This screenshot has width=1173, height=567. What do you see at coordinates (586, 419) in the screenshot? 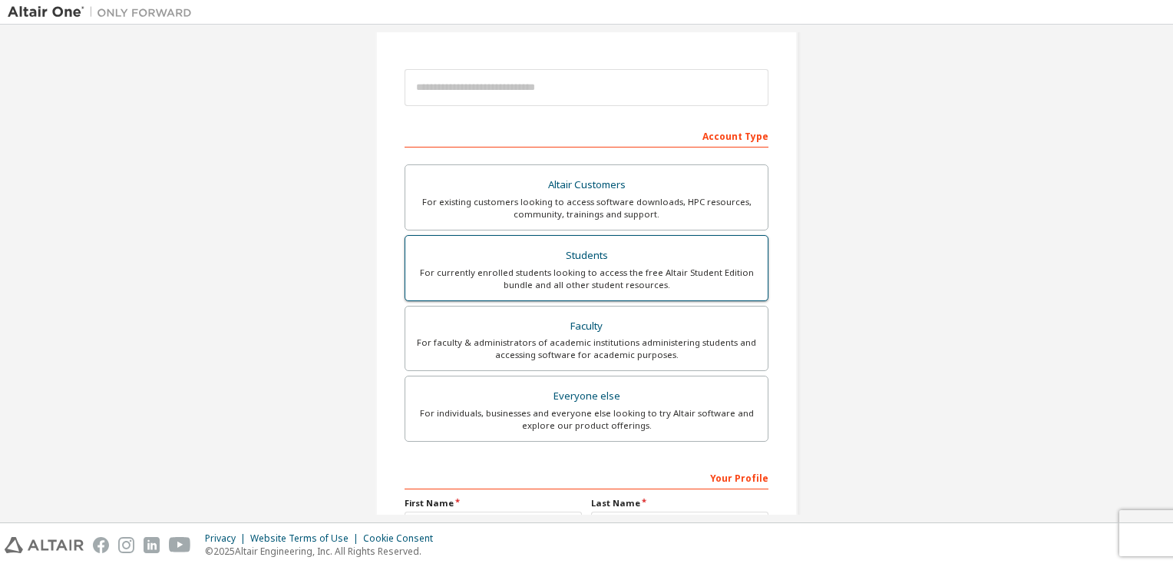
I see `div: For individuals, businesses and everyone else looking to try Altair software and explore our prod...` at bounding box center [586, 419].